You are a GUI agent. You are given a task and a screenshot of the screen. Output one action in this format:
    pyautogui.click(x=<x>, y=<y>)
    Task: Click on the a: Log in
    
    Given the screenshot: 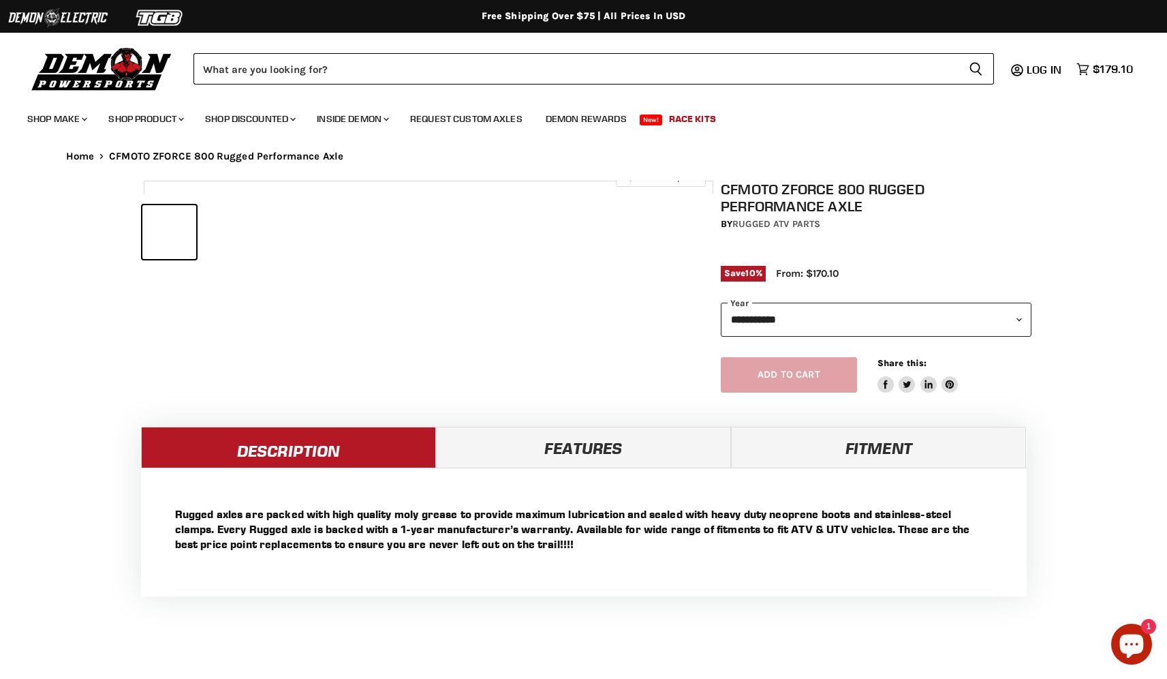 What is the action you would take?
    pyautogui.click(x=1045, y=69)
    